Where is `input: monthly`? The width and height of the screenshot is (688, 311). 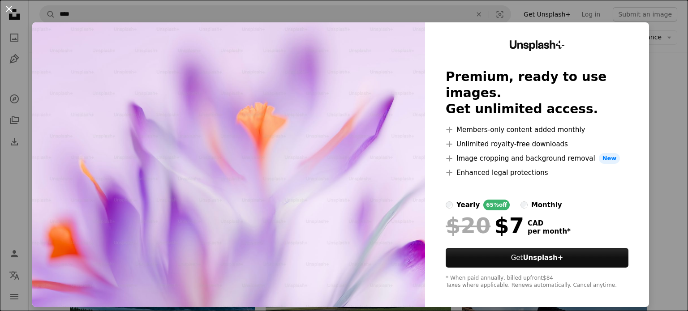
input: monthly is located at coordinates (524, 205).